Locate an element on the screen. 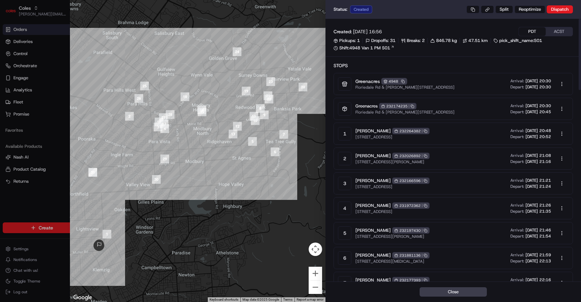  a: Report a map error is located at coordinates (310, 300).